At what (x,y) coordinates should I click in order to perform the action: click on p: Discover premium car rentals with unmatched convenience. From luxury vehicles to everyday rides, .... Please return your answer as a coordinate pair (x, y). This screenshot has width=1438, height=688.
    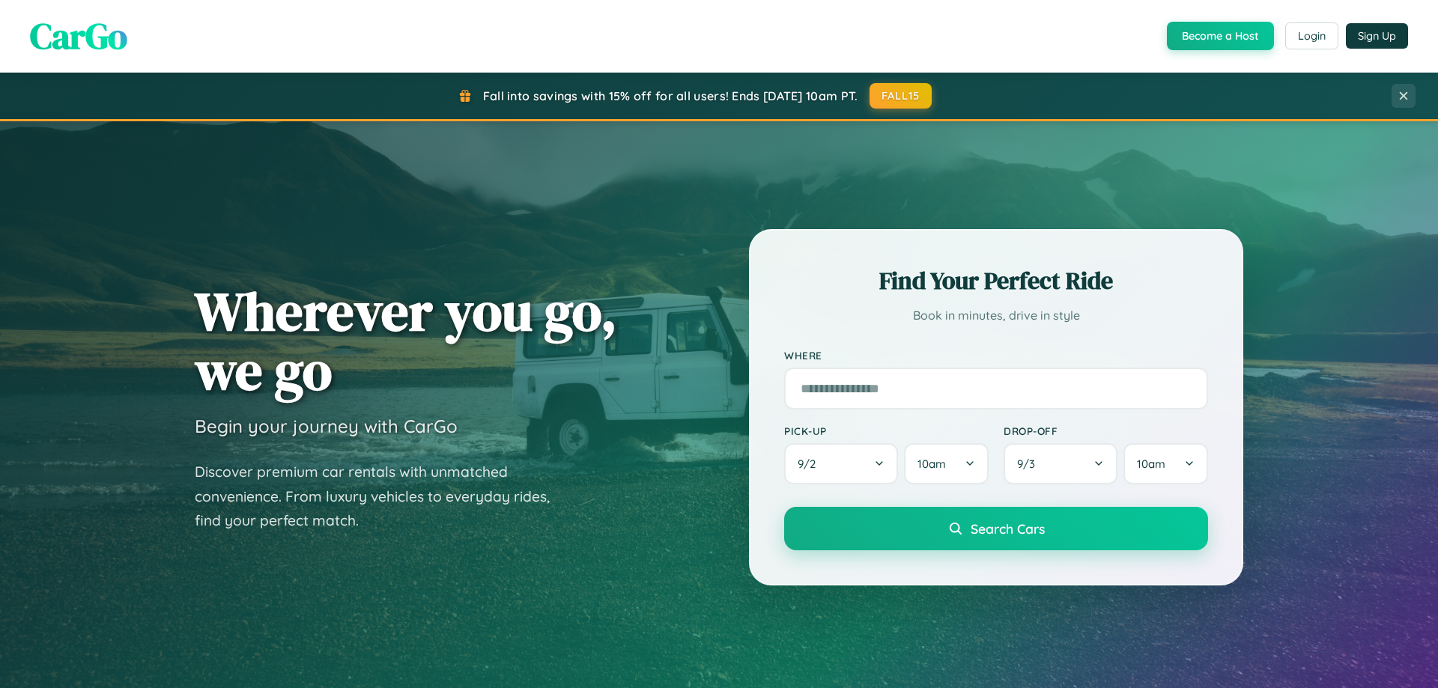
    Looking at the image, I should click on (382, 497).